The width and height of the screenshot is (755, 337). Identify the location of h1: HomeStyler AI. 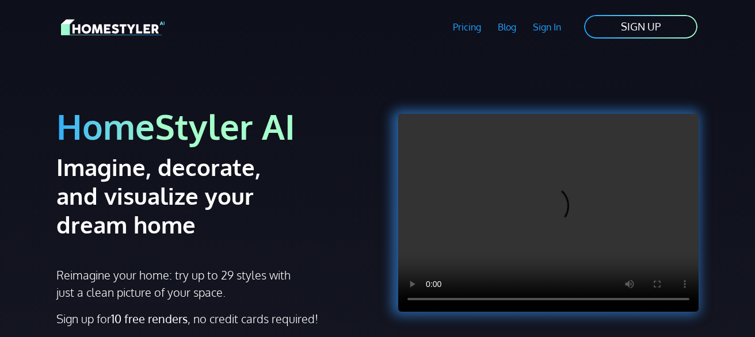
(214, 126).